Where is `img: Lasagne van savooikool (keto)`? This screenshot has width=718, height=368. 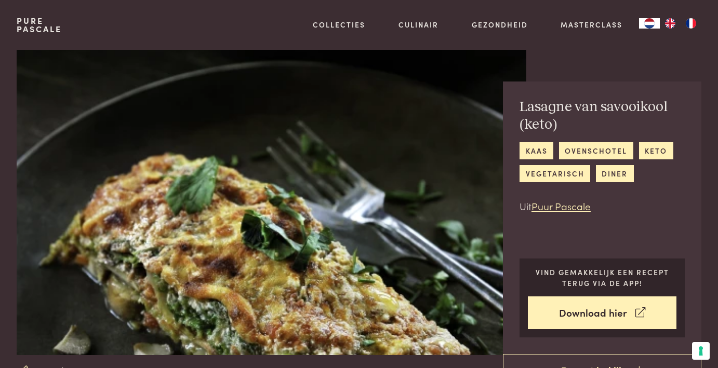 img: Lasagne van savooikool (keto) is located at coordinates (271, 203).